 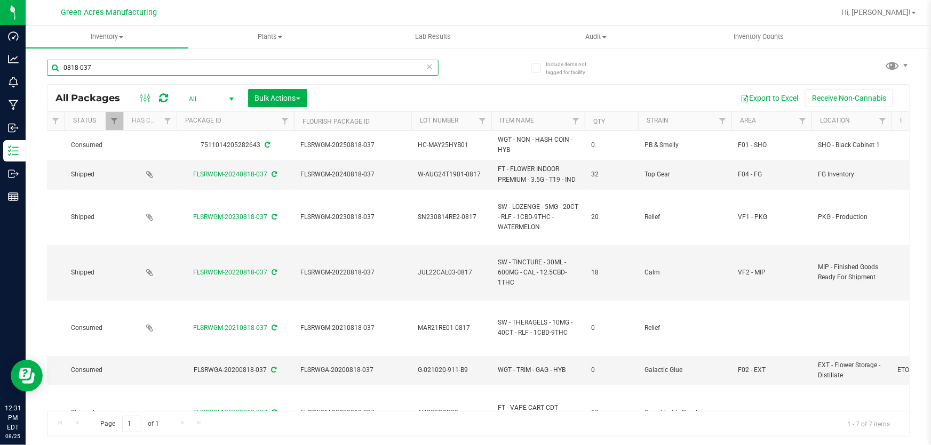 What do you see at coordinates (538, 174) in the screenshot?
I see `span: FT - FLOWER INDOOR PREMIUM - 3.5G - T19 - IND` at bounding box center [538, 174].